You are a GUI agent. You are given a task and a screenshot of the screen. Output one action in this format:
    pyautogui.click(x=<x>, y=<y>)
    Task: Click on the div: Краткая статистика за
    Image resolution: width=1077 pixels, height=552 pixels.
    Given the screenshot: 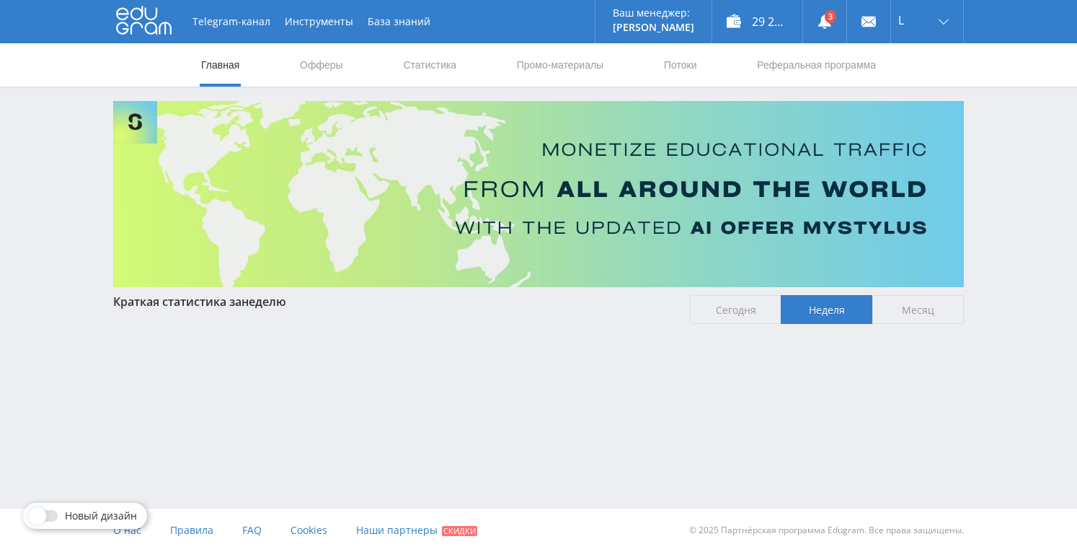 What is the action you would take?
    pyautogui.click(x=394, y=301)
    